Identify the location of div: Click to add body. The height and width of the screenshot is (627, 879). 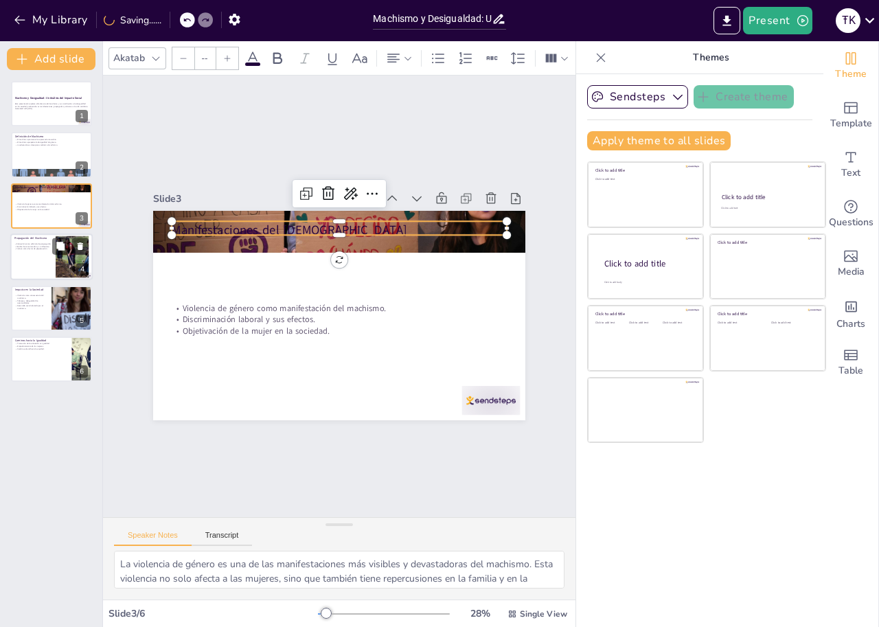
(647, 281).